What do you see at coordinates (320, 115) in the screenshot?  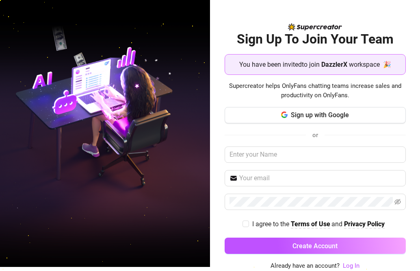 I see `span: Sign up with Google` at bounding box center [320, 115].